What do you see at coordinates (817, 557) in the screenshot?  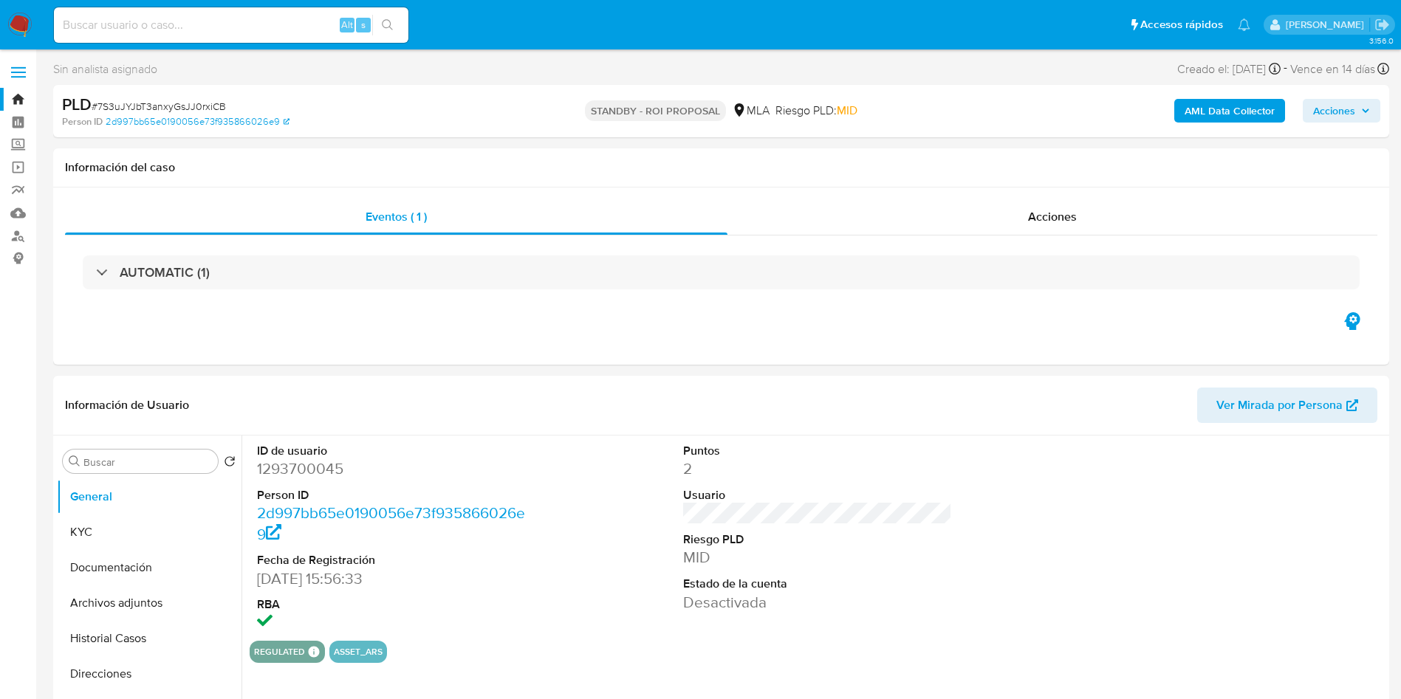 I see `dd: MID` at bounding box center [817, 557].